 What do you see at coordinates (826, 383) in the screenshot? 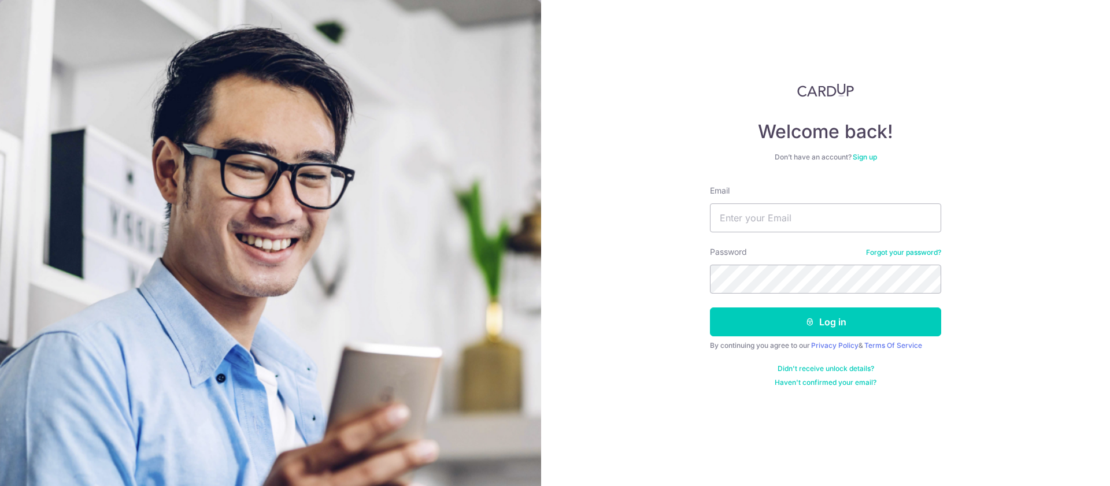
I see `a: Haven't confirmed your email?` at bounding box center [826, 383].